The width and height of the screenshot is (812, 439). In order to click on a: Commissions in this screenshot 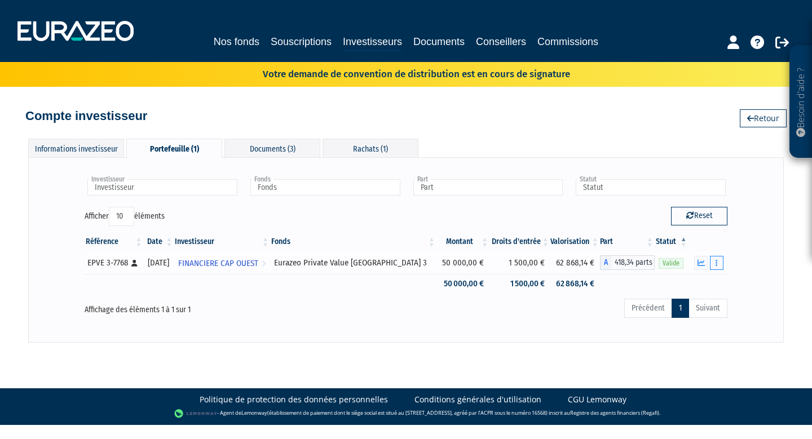, I will do `click(568, 42)`.